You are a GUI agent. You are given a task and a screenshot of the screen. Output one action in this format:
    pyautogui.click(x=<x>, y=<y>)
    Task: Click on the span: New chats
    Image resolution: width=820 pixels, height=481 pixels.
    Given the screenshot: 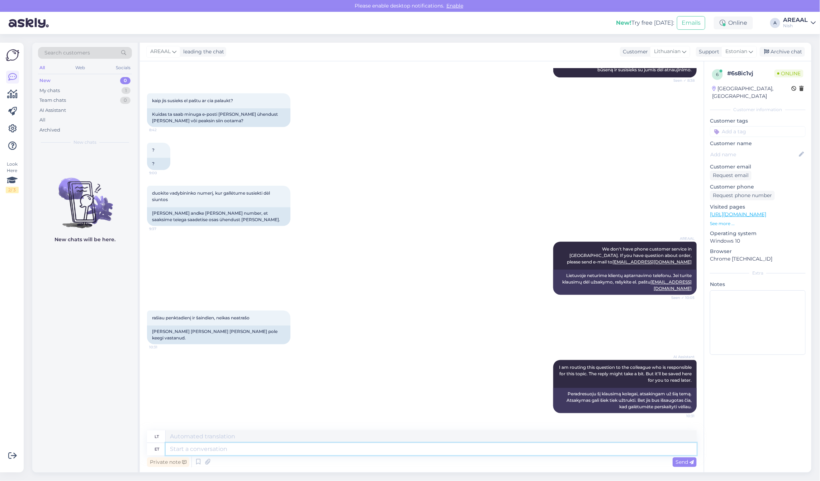 What is the action you would take?
    pyautogui.click(x=85, y=142)
    